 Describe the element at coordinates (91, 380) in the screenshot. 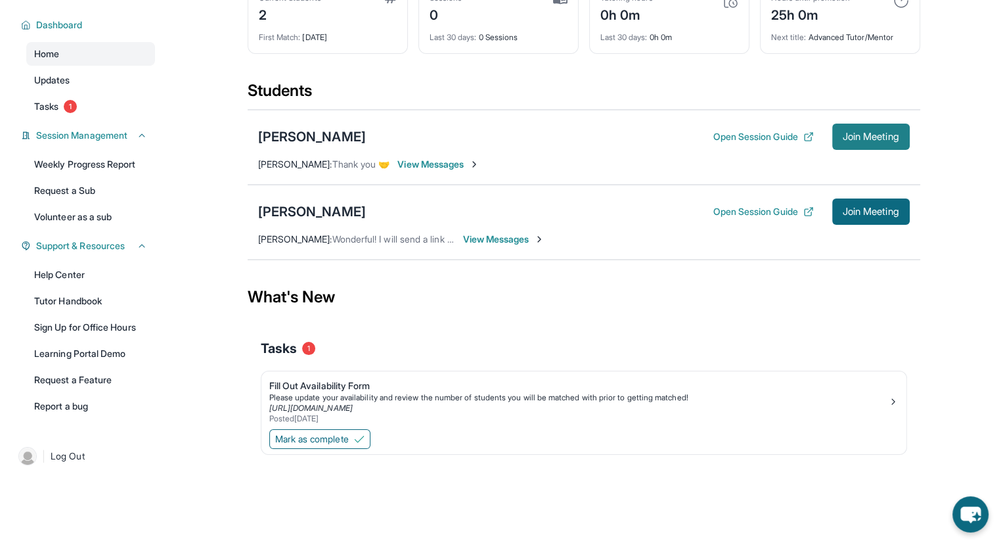

I see `a: Request a Feature` at that location.